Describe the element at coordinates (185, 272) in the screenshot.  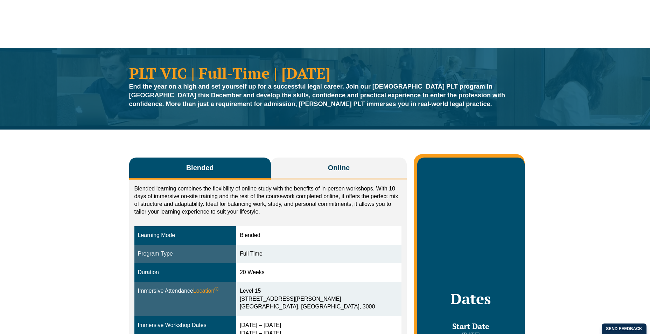
I see `div: Duration` at that location.